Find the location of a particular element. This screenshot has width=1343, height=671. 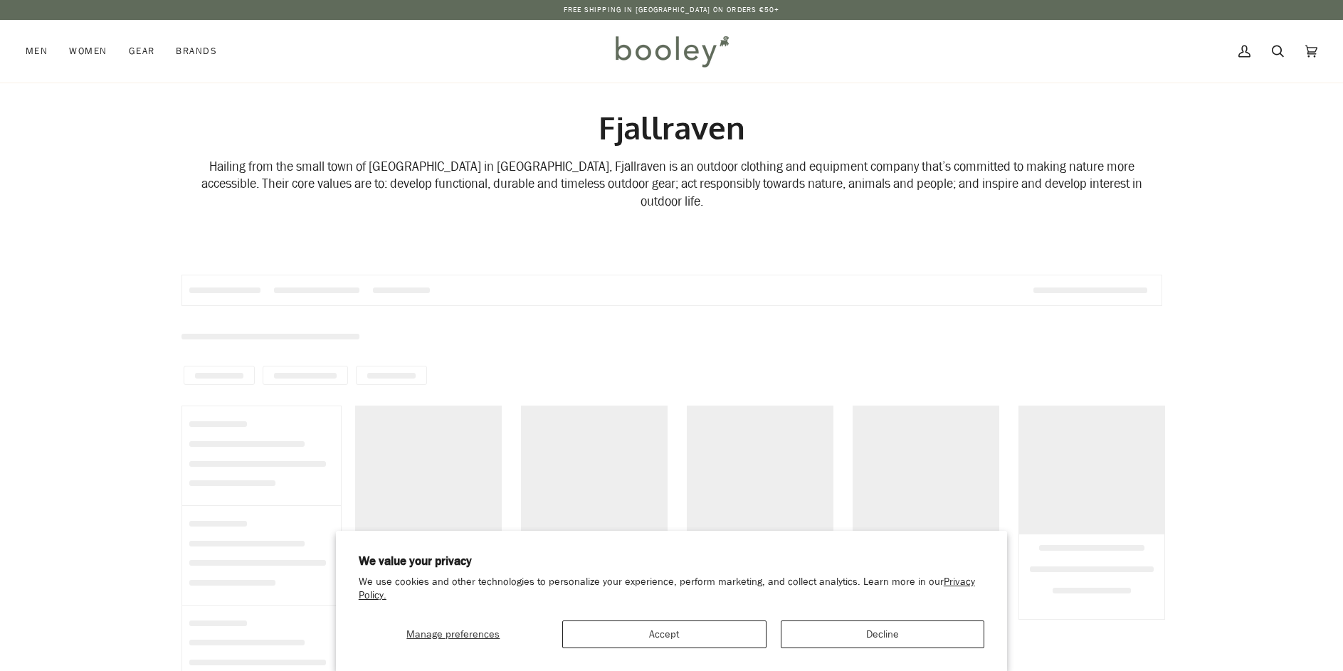

button: Manage preferences is located at coordinates (454, 634).